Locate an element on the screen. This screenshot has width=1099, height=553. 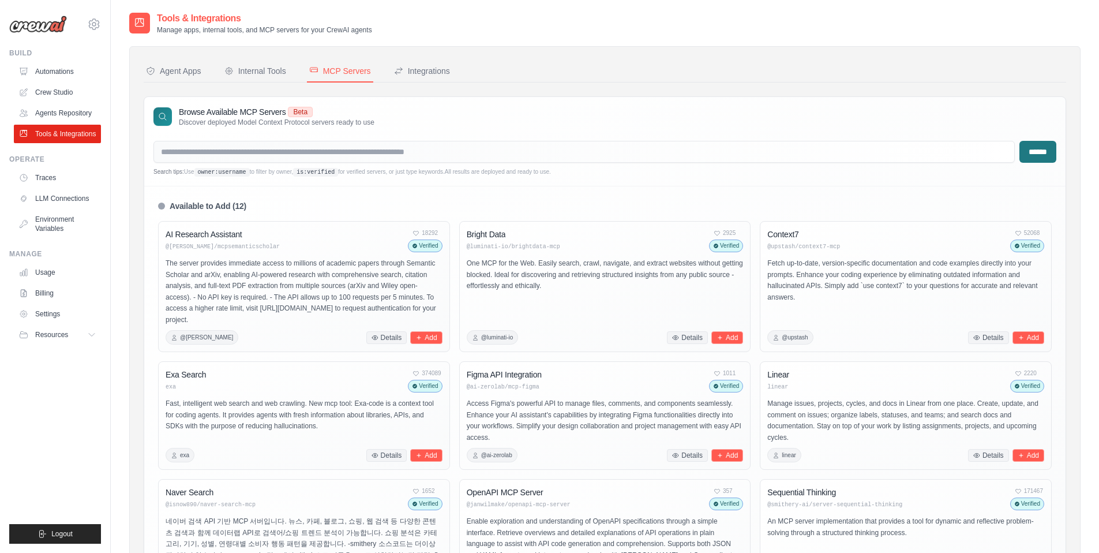
p: exa is located at coordinates (287, 387).